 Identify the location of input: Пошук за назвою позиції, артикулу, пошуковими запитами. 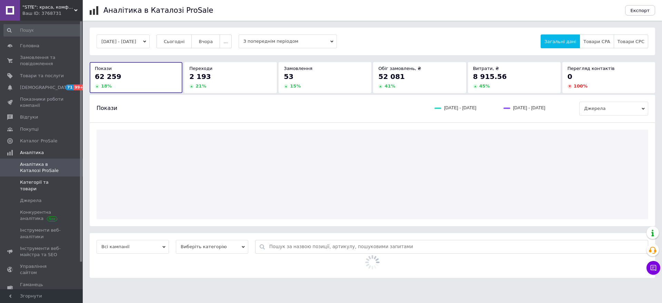
(457, 247).